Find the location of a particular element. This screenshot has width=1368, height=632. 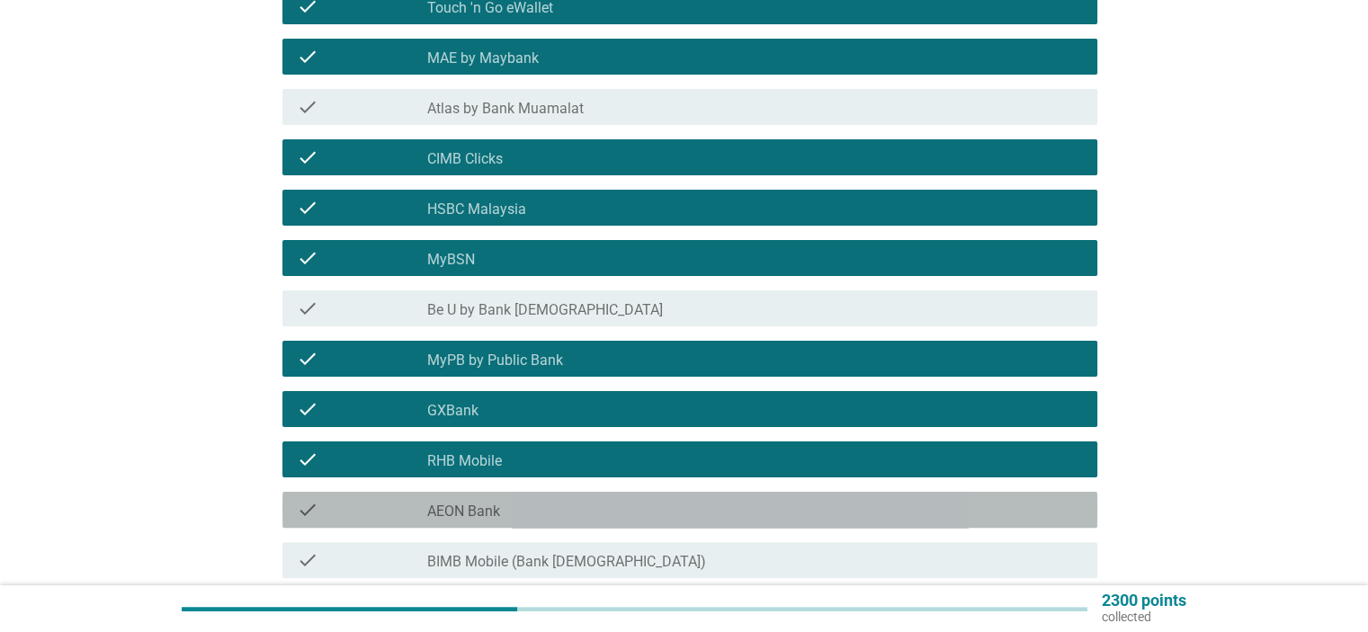

label: Atlas by Bank Muamalat is located at coordinates (505, 109).